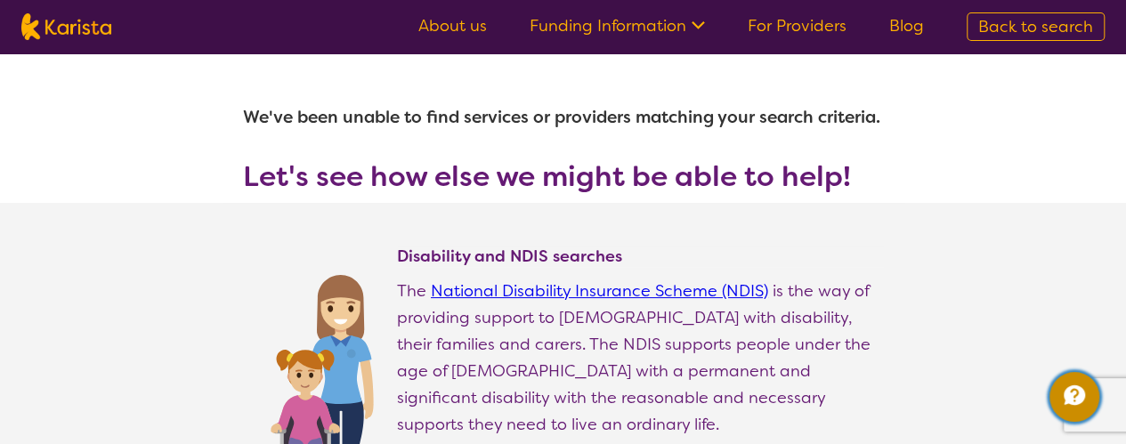 The image size is (1126, 444). What do you see at coordinates (1074, 397) in the screenshot?
I see `button: Channel Menu` at bounding box center [1074, 397].